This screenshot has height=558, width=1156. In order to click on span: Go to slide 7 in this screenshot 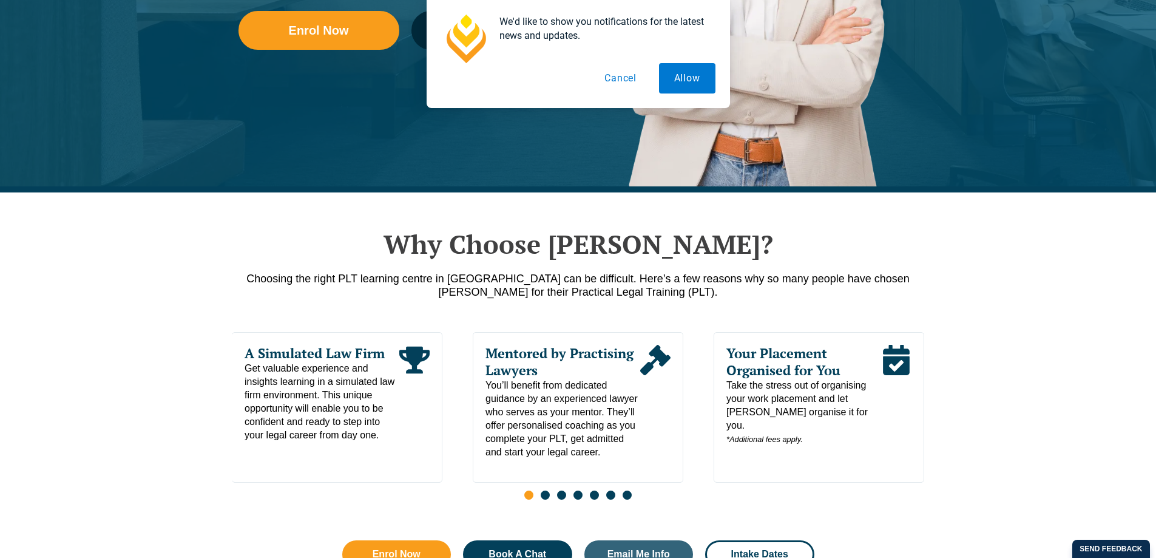, I will do `click(627, 495)`.